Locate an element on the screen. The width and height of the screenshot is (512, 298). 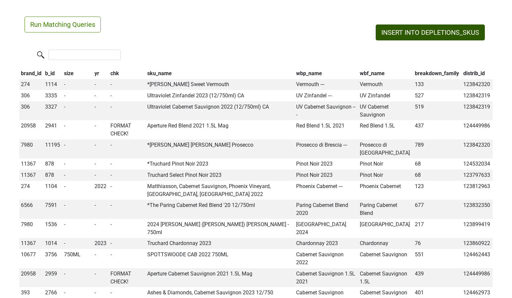
td: *Truchard Pinot Noir 2023 is located at coordinates (220, 164).